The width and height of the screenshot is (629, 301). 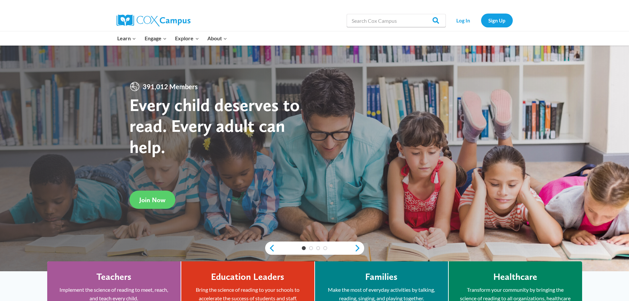 What do you see at coordinates (170, 86) in the screenshot?
I see `span: 391,012 Members` at bounding box center [170, 86].